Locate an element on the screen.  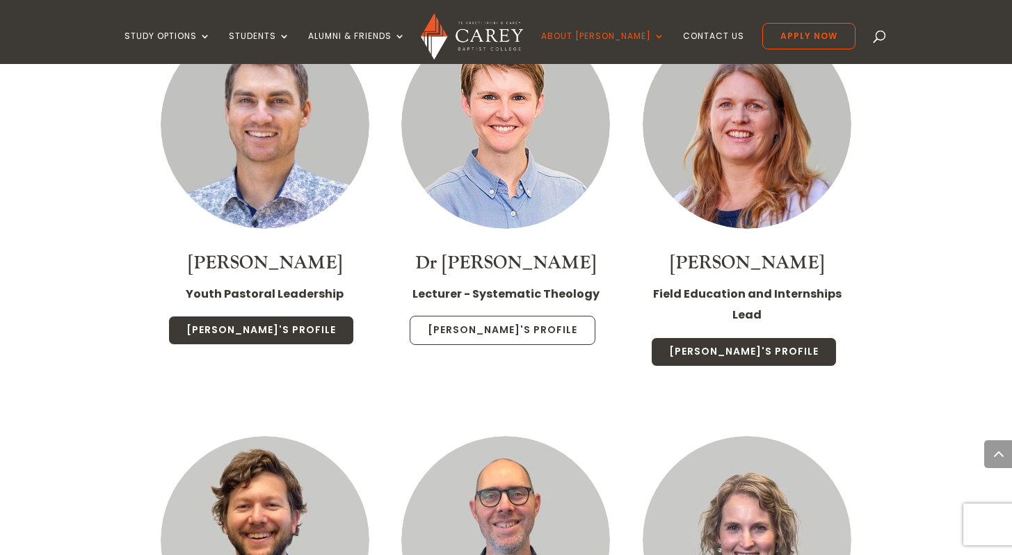
strong: Youth Pastoral Leadership is located at coordinates (264, 293).